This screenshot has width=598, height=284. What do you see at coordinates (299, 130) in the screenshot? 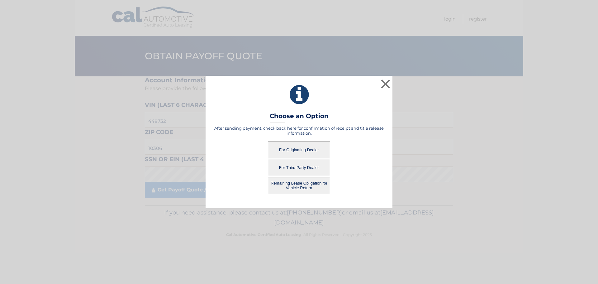
I see `h5: After sending payment, check back here for confirmation of receipt and title release information.` at bounding box center [299, 130].